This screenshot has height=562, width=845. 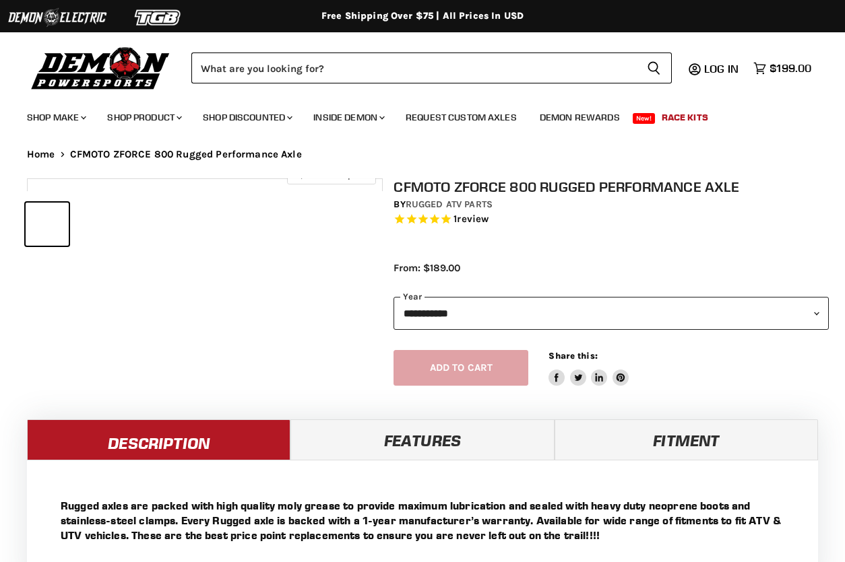 What do you see at coordinates (588, 368) in the screenshot?
I see `aside: Share this:` at bounding box center [588, 368].